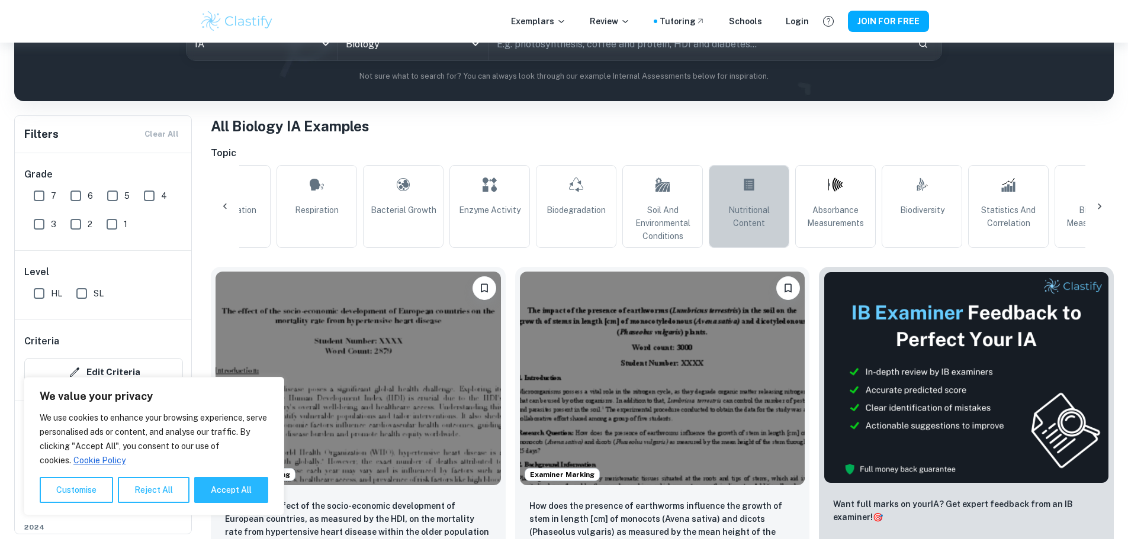 The image size is (1128, 539). What do you see at coordinates (104, 372) in the screenshot?
I see `button: Edit Criteria` at bounding box center [104, 372].